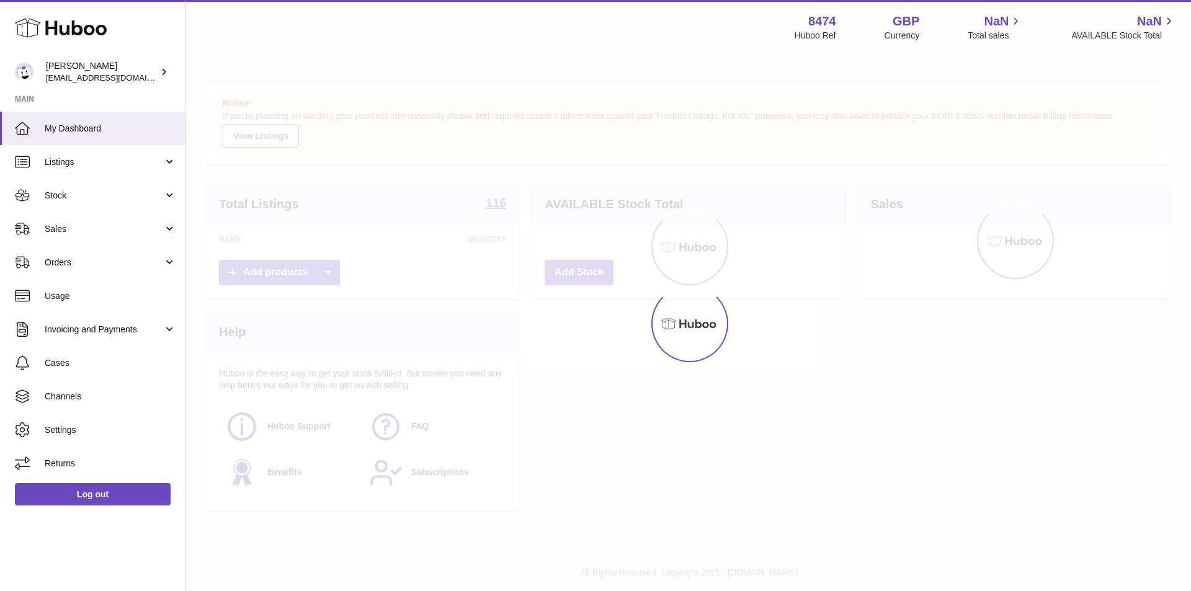 The image size is (1191, 591). What do you see at coordinates (995, 35) in the screenshot?
I see `span: Total sales` at bounding box center [995, 35].